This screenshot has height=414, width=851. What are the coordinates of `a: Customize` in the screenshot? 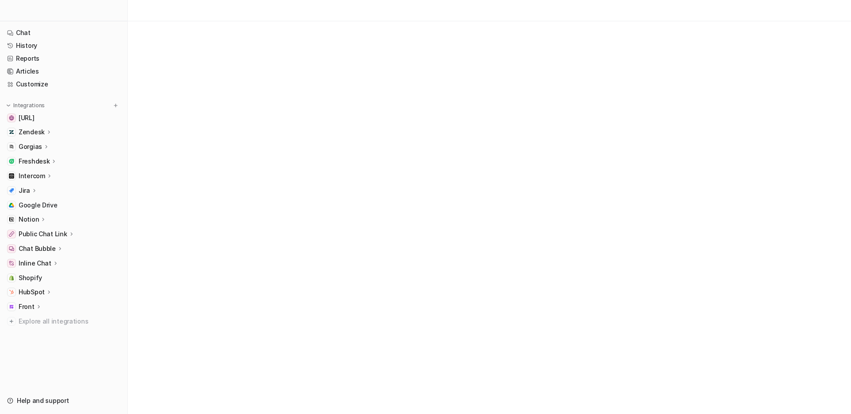 It's located at (63, 84).